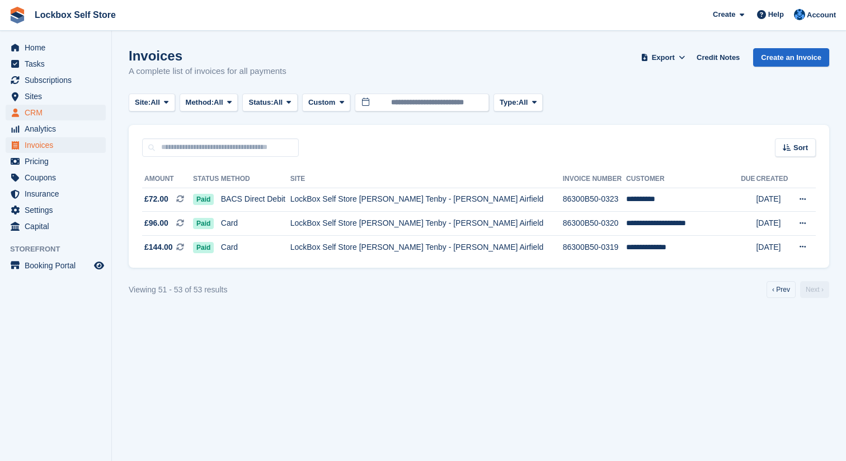 Image resolution: width=846 pixels, height=461 pixels. Describe the element at coordinates (663, 58) in the screenshot. I see `span: Export` at that location.